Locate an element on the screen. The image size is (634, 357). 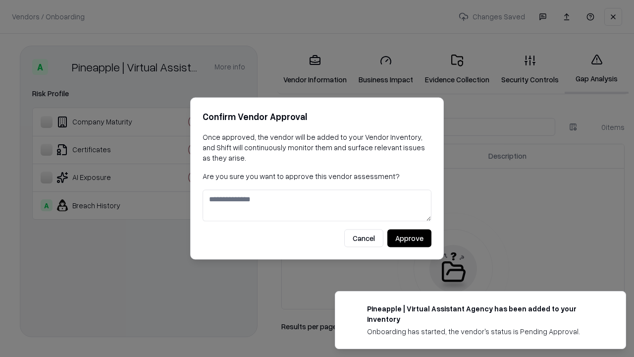
p: Are you sure you want to approve this vendor assessment? is located at coordinates (317, 176).